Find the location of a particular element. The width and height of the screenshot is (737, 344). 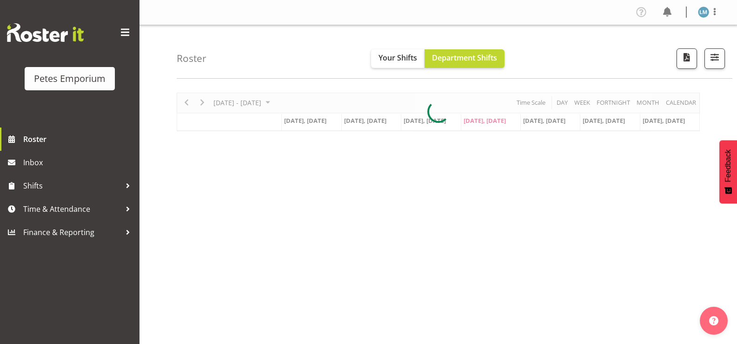

span: Roster is located at coordinates (79, 139).